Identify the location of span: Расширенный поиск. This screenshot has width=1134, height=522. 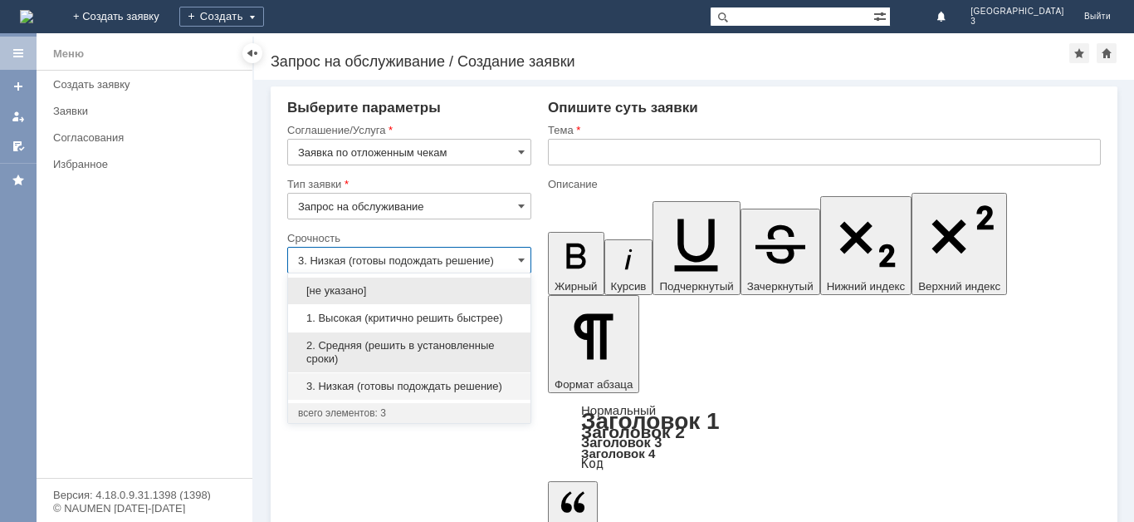
(882, 15).